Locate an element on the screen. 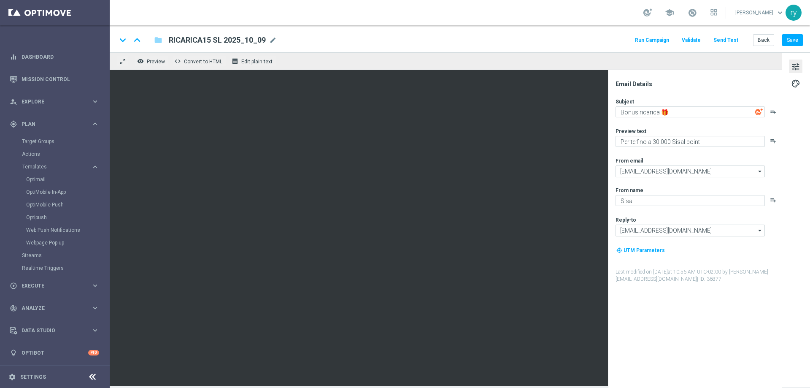  div: Webpage Pop-up is located at coordinates (68, 243).